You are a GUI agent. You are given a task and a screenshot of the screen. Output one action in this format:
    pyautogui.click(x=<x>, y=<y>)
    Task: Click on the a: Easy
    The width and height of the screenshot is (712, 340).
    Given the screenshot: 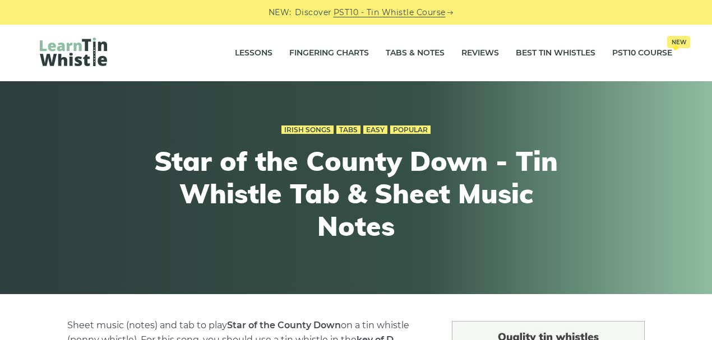 What is the action you would take?
    pyautogui.click(x=375, y=130)
    